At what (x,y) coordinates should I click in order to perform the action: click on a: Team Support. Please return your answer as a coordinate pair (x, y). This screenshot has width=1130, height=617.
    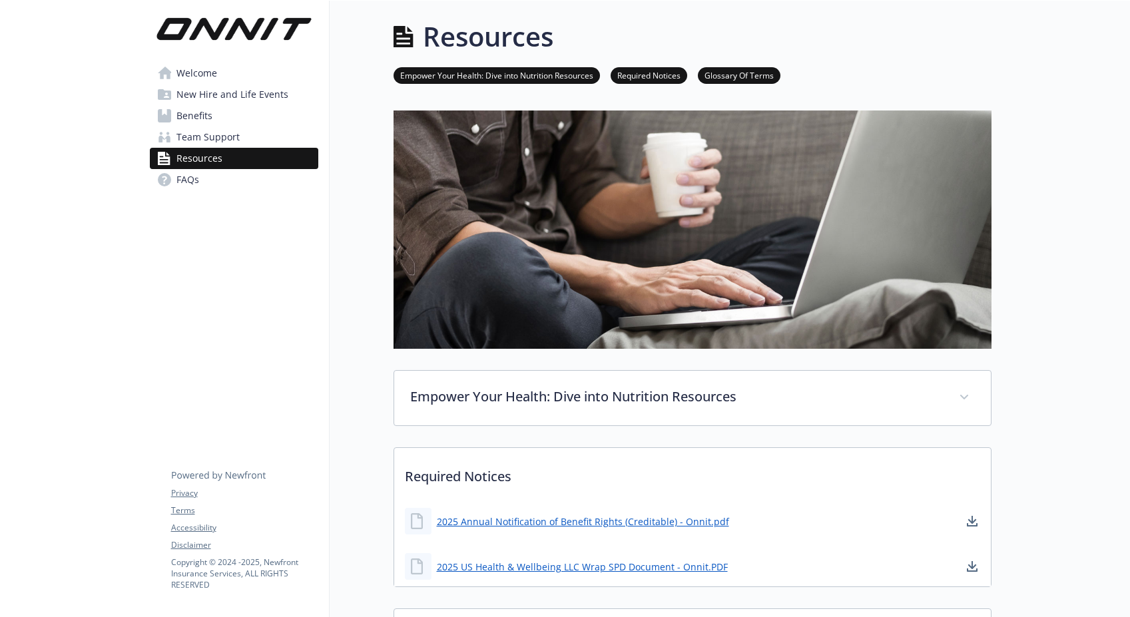
    Looking at the image, I should click on (234, 137).